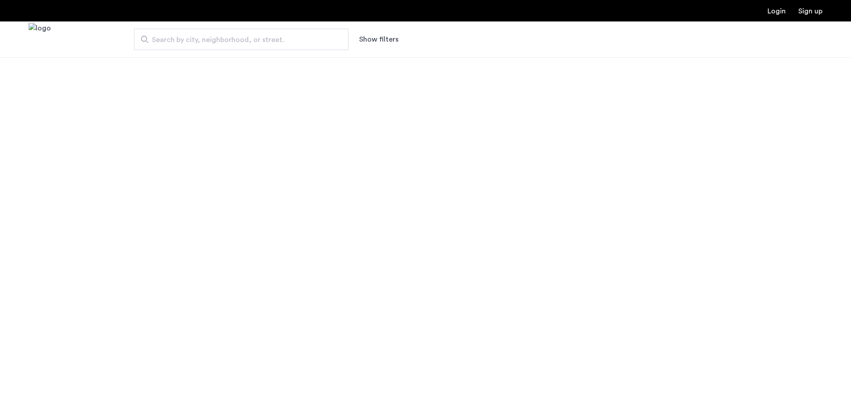 Image resolution: width=851 pixels, height=411 pixels. I want to click on a: Cazamio Logo, so click(40, 39).